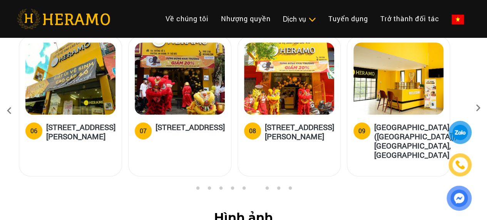 The image size is (487, 220). I want to click on a: Nhượng quyền, so click(246, 18).